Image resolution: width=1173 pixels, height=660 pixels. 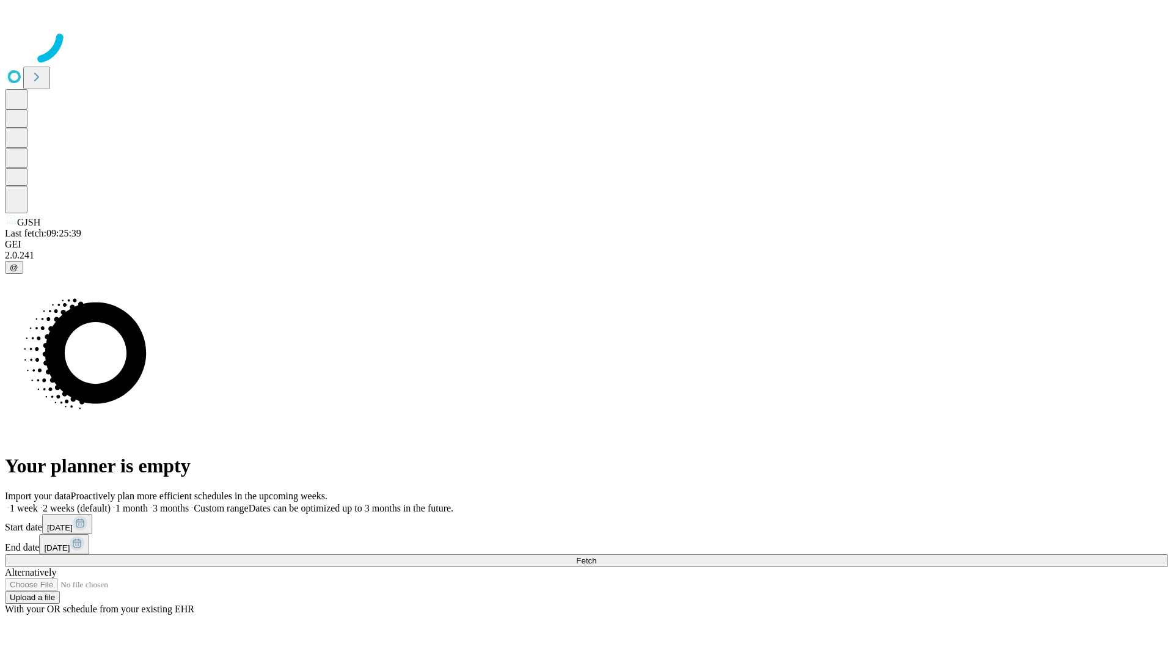 What do you see at coordinates (131, 508) in the screenshot?
I see `span: 1 month` at bounding box center [131, 508].